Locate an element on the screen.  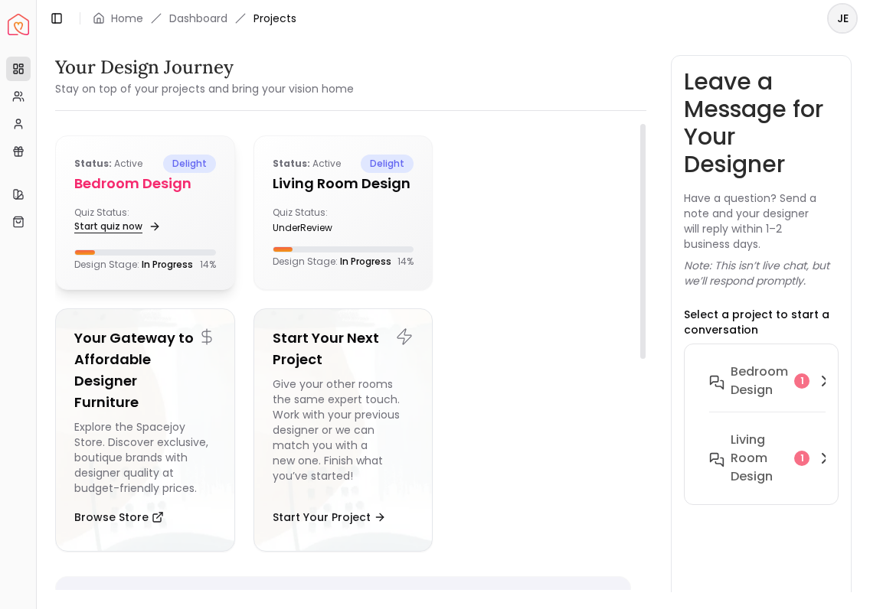
p: Select a project to start a conversation is located at coordinates (761, 322).